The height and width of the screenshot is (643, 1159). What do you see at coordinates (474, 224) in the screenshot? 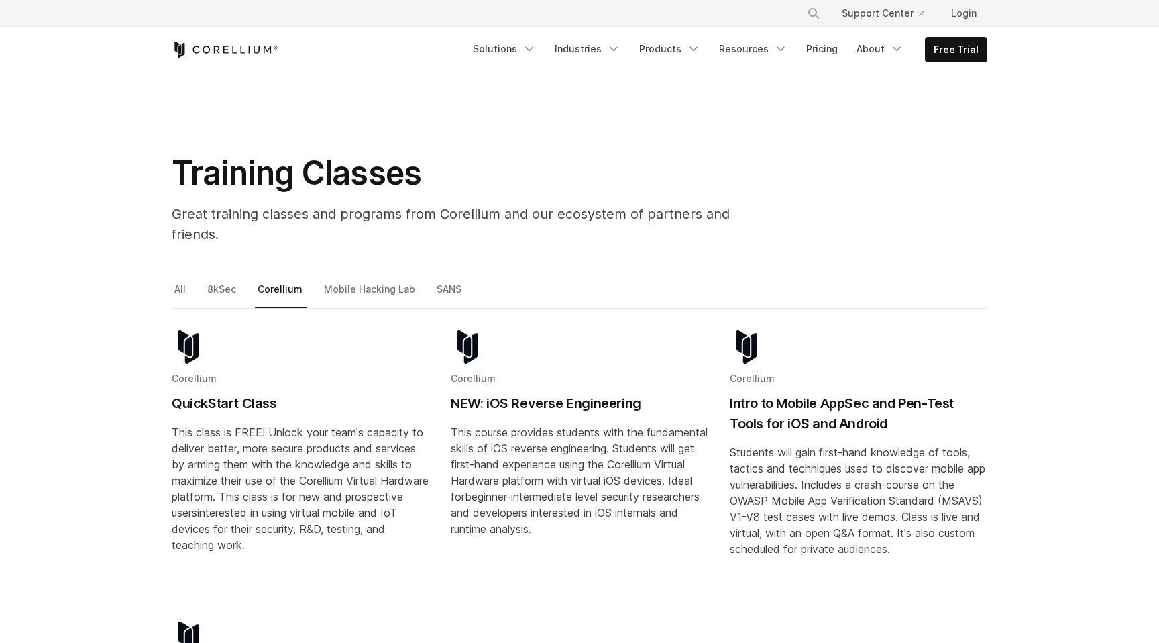
I see `p: Great training classes and programs from Corellium and our ecosystem of partners and friends.` at bounding box center [474, 224].